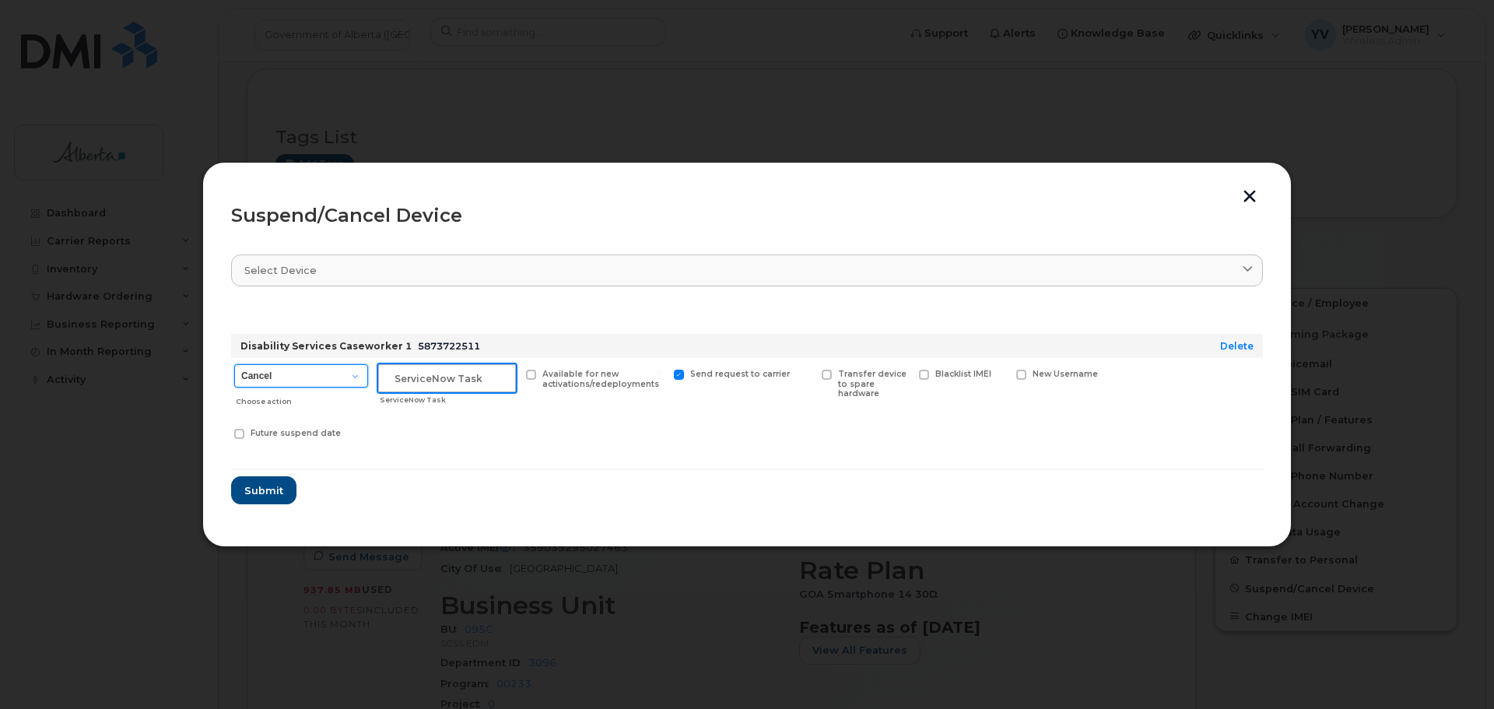 This screenshot has height=709, width=1494. Describe the element at coordinates (747, 270) in the screenshot. I see `a: Select device` at that location.